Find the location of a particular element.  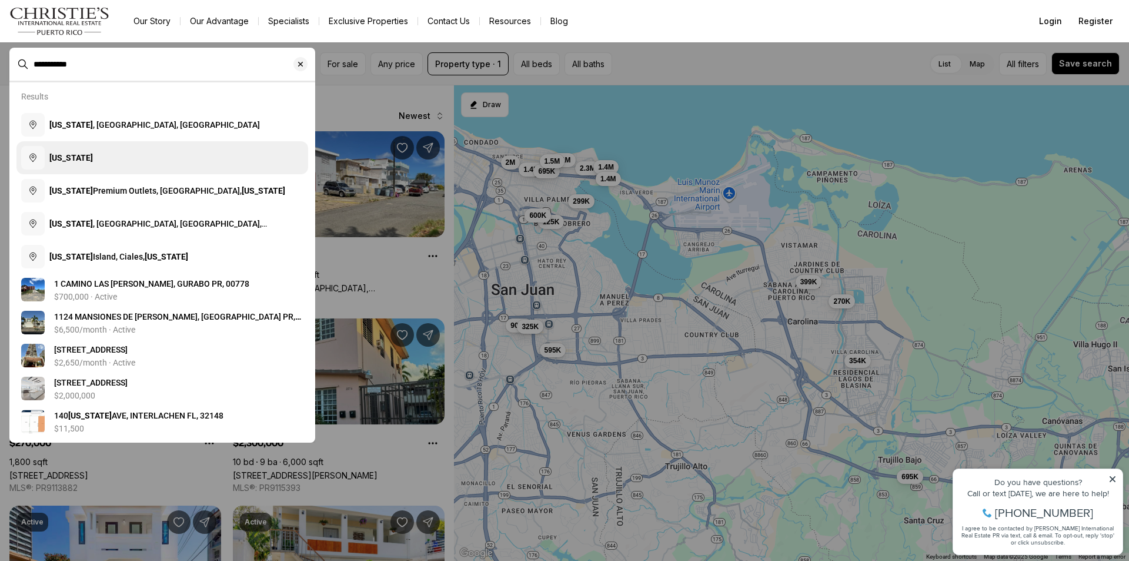

a: Blog is located at coordinates (559, 21).